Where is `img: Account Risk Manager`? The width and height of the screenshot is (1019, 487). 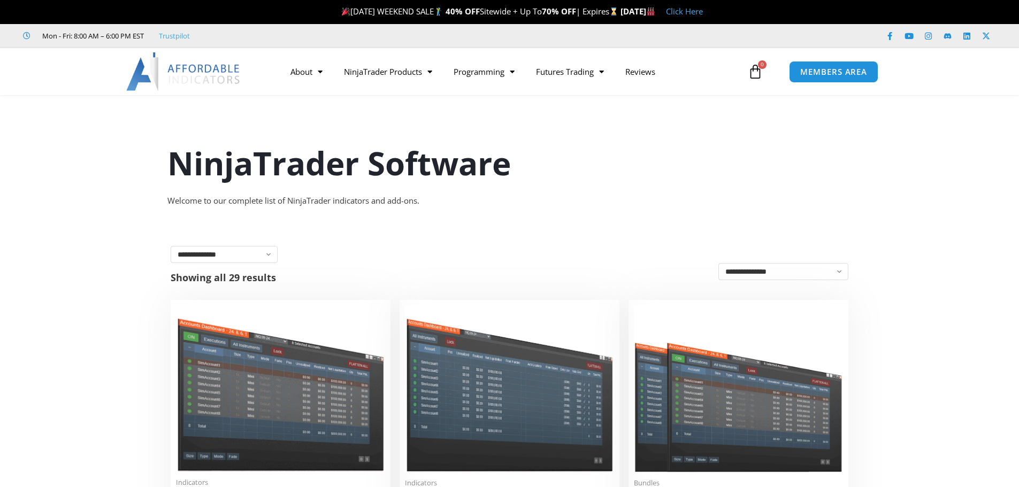
img: Account Risk Manager is located at coordinates (509, 388).